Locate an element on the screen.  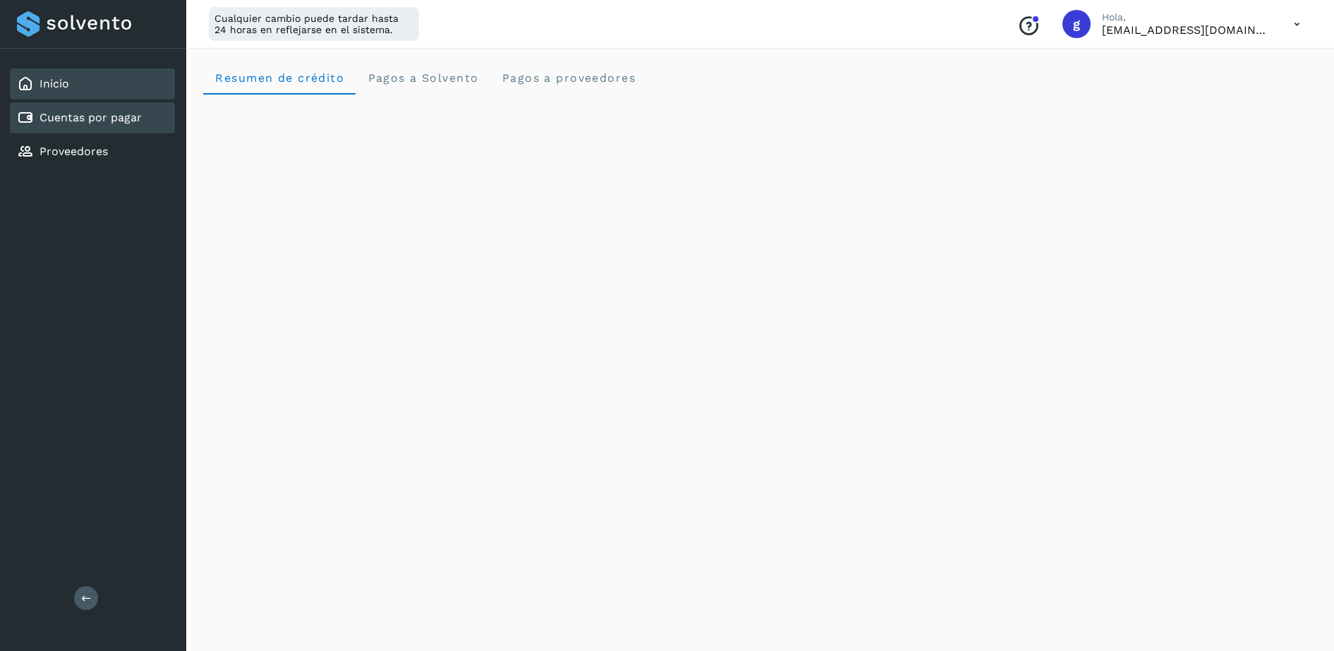
a: Proveedores is located at coordinates (73, 151).